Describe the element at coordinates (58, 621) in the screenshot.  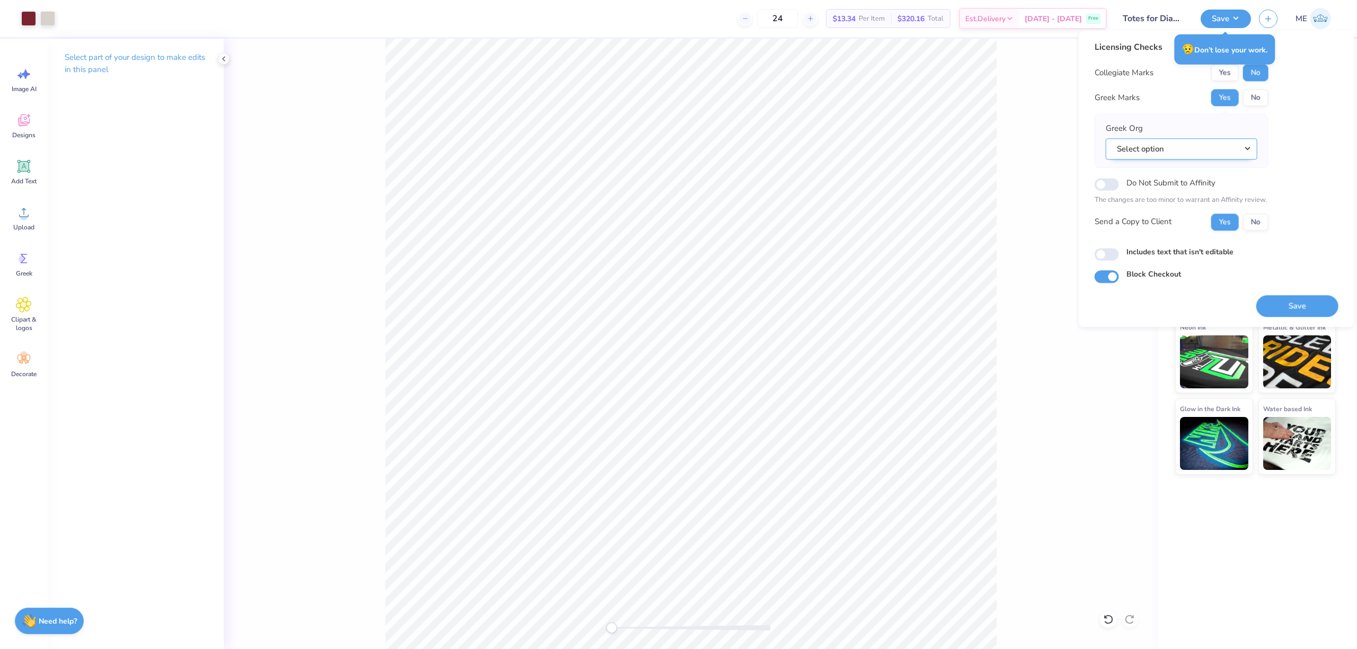
I see `strong: Need help?` at that location.